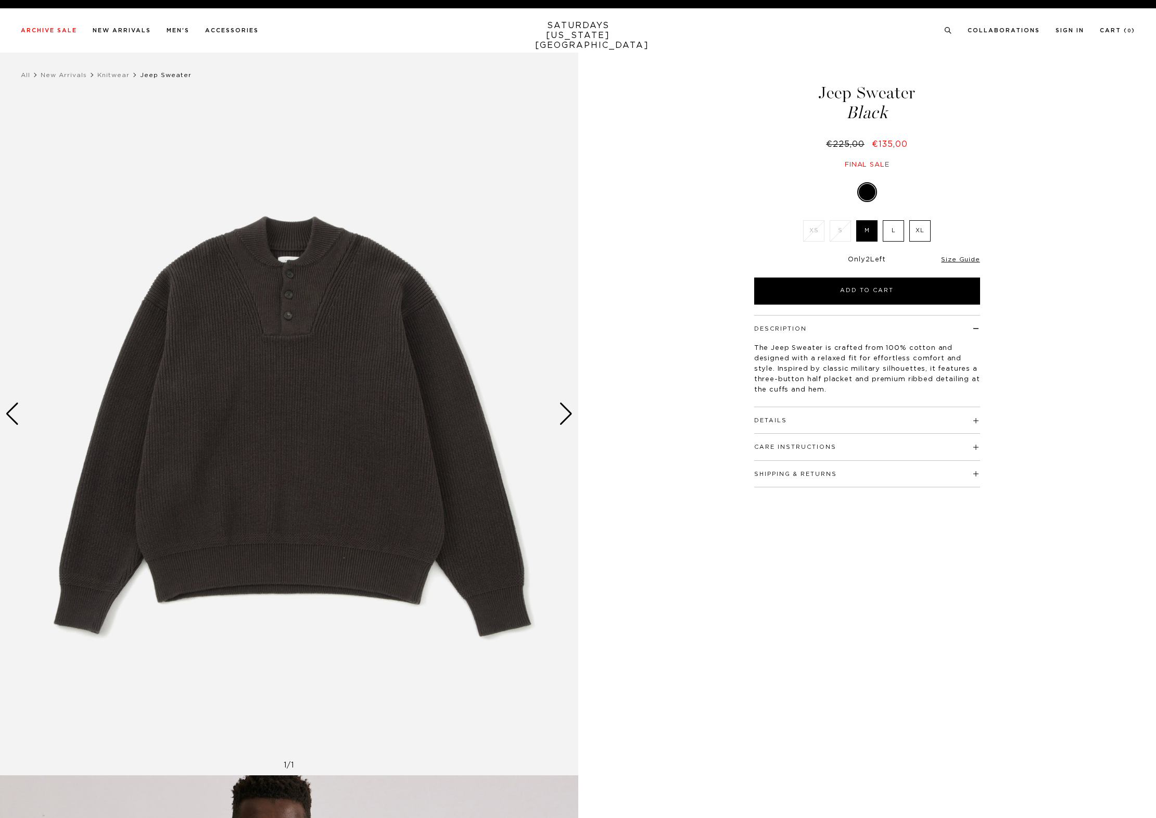 Image resolution: width=1156 pixels, height=818 pixels. What do you see at coordinates (867, 231) in the screenshot?
I see `label: M` at bounding box center [867, 231].